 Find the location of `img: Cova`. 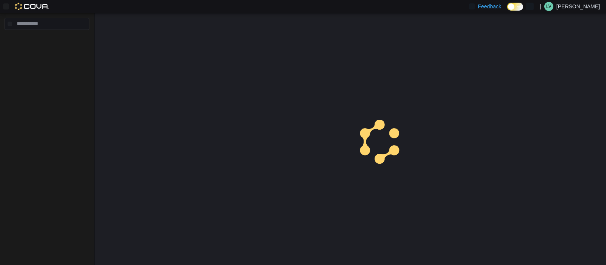

img: Cova is located at coordinates (32, 6).